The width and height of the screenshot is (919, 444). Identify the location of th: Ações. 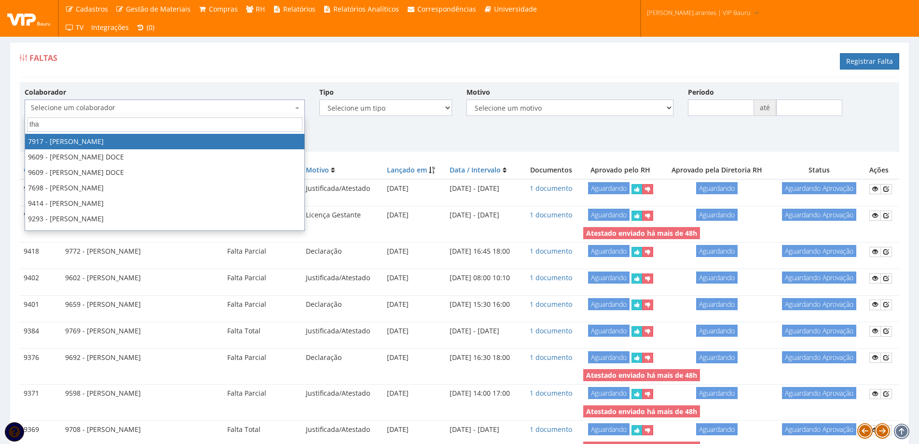
(883, 170).